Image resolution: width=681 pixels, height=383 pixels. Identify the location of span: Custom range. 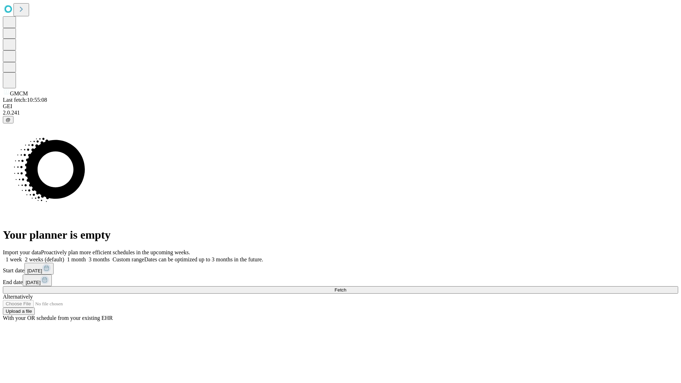
(128, 259).